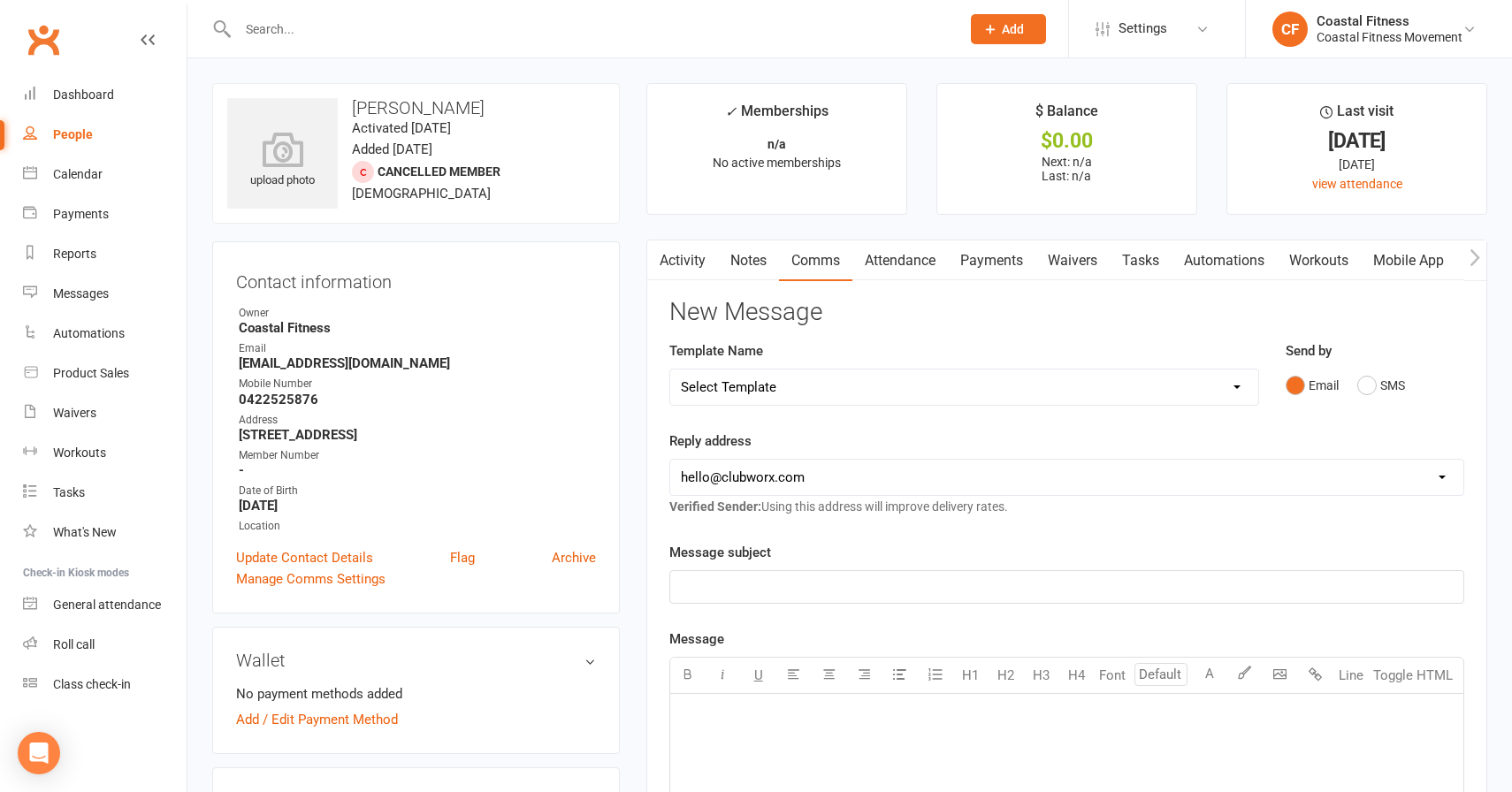 The image size is (1512, 792). I want to click on label: Message subject, so click(720, 552).